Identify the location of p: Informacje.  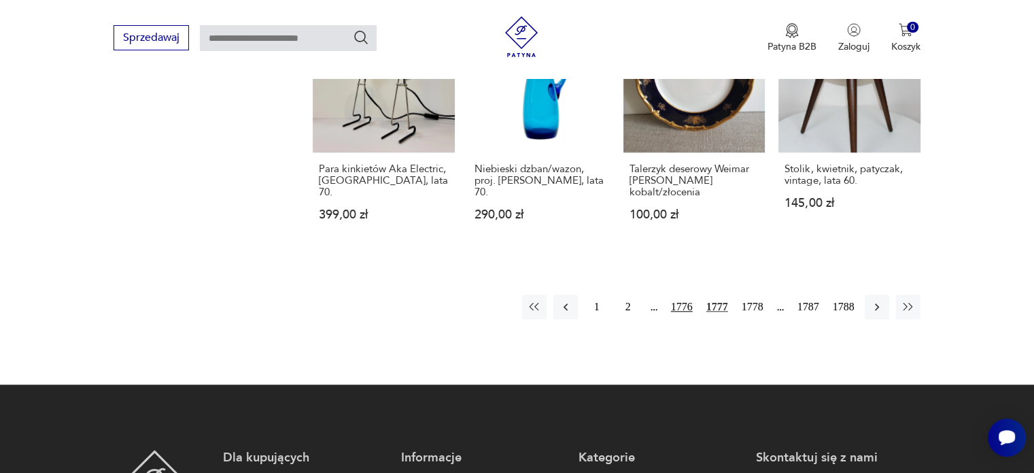
(483, 458).